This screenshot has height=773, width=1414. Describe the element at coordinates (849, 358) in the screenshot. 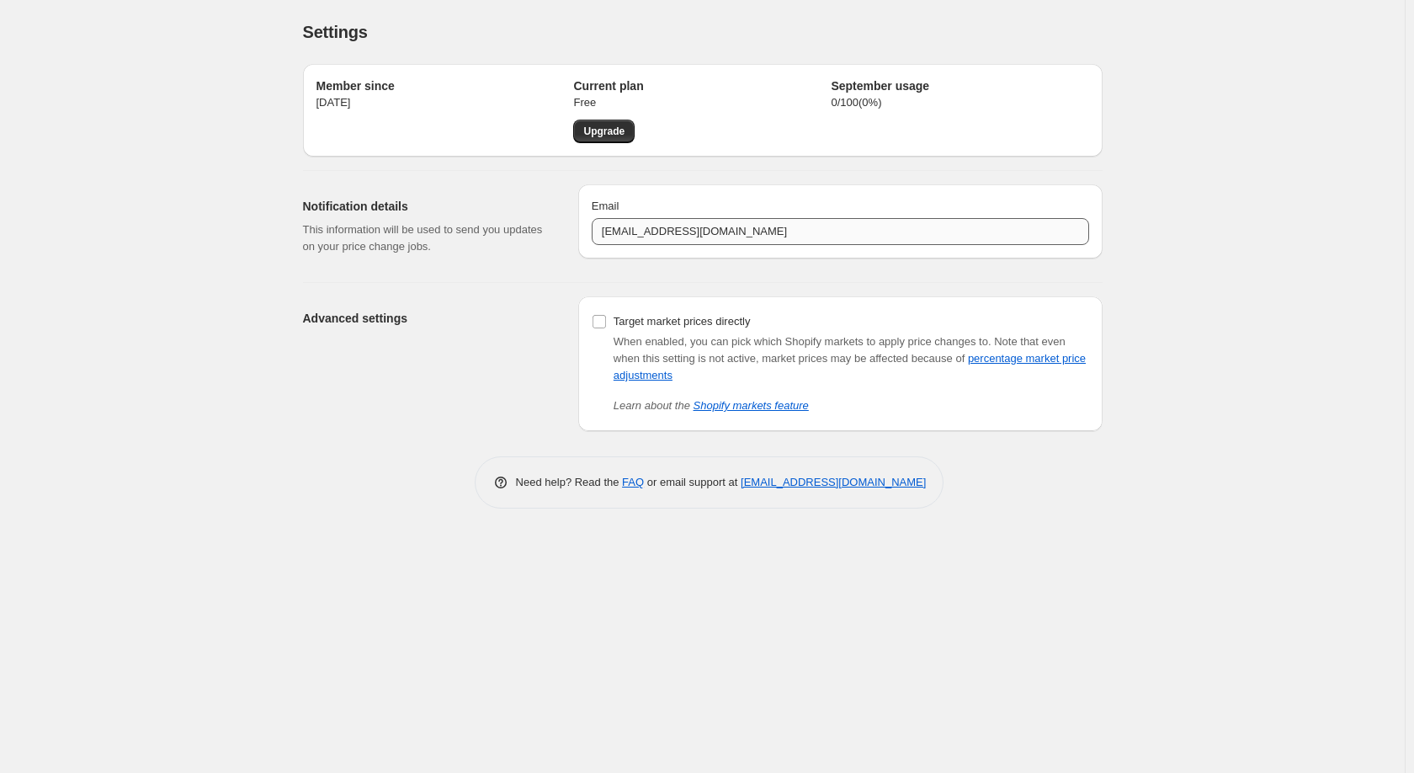

I see `span: Note that even when this setting is not active, market prices may be affected because of` at that location.